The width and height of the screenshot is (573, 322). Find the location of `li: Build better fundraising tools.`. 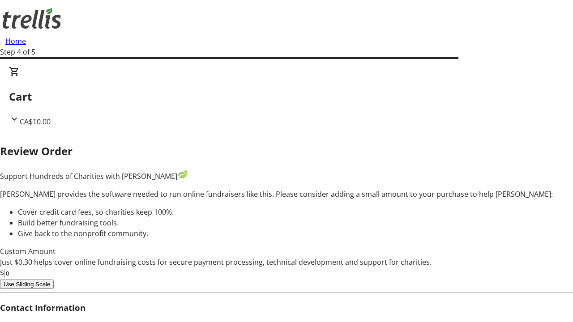

li: Build better fundraising tools. is located at coordinates (295, 223).